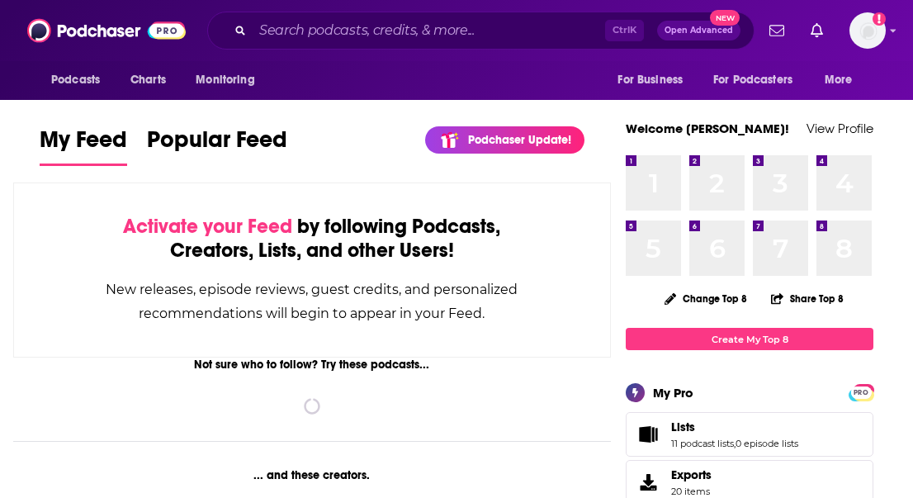 The image size is (913, 498). What do you see at coordinates (861, 391) in the screenshot?
I see `a: PRO` at bounding box center [861, 391].